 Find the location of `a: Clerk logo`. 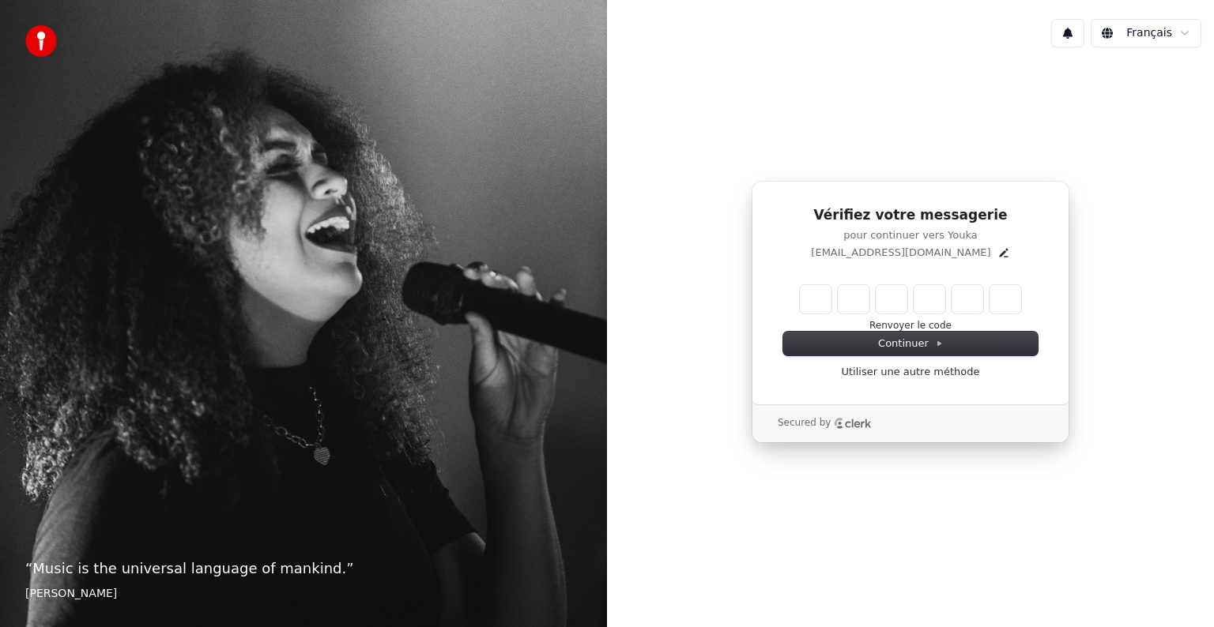

a: Clerk logo is located at coordinates (853, 424).